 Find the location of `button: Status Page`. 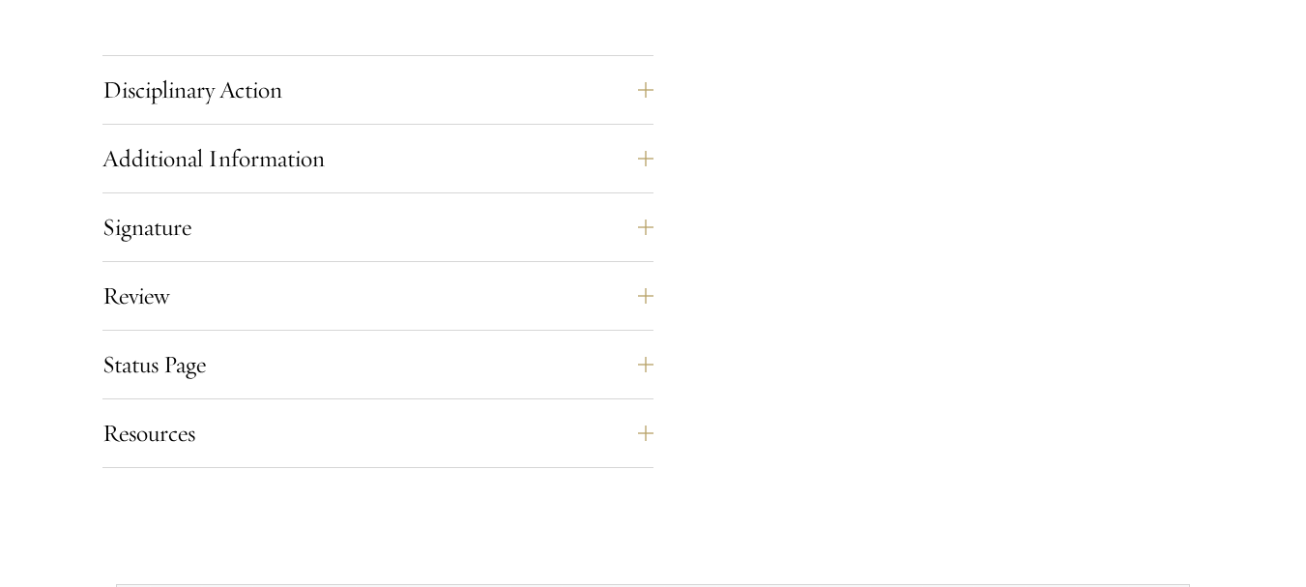

button: Status Page is located at coordinates (378, 364).